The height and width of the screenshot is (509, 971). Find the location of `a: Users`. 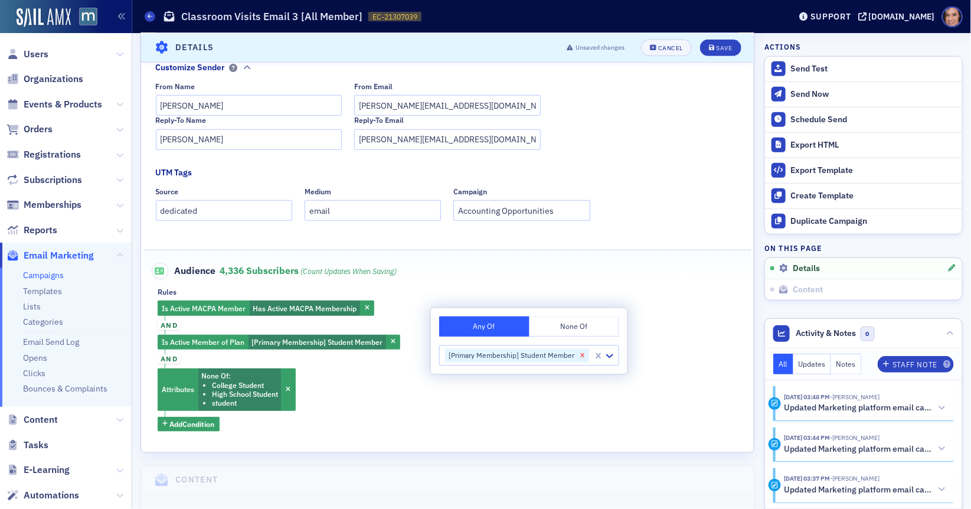

a: Users is located at coordinates (27, 54).